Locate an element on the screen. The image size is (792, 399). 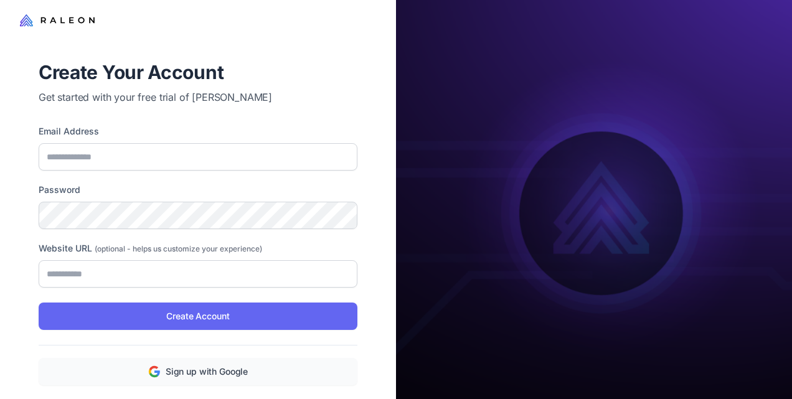
label: Website URL is located at coordinates (198, 248).